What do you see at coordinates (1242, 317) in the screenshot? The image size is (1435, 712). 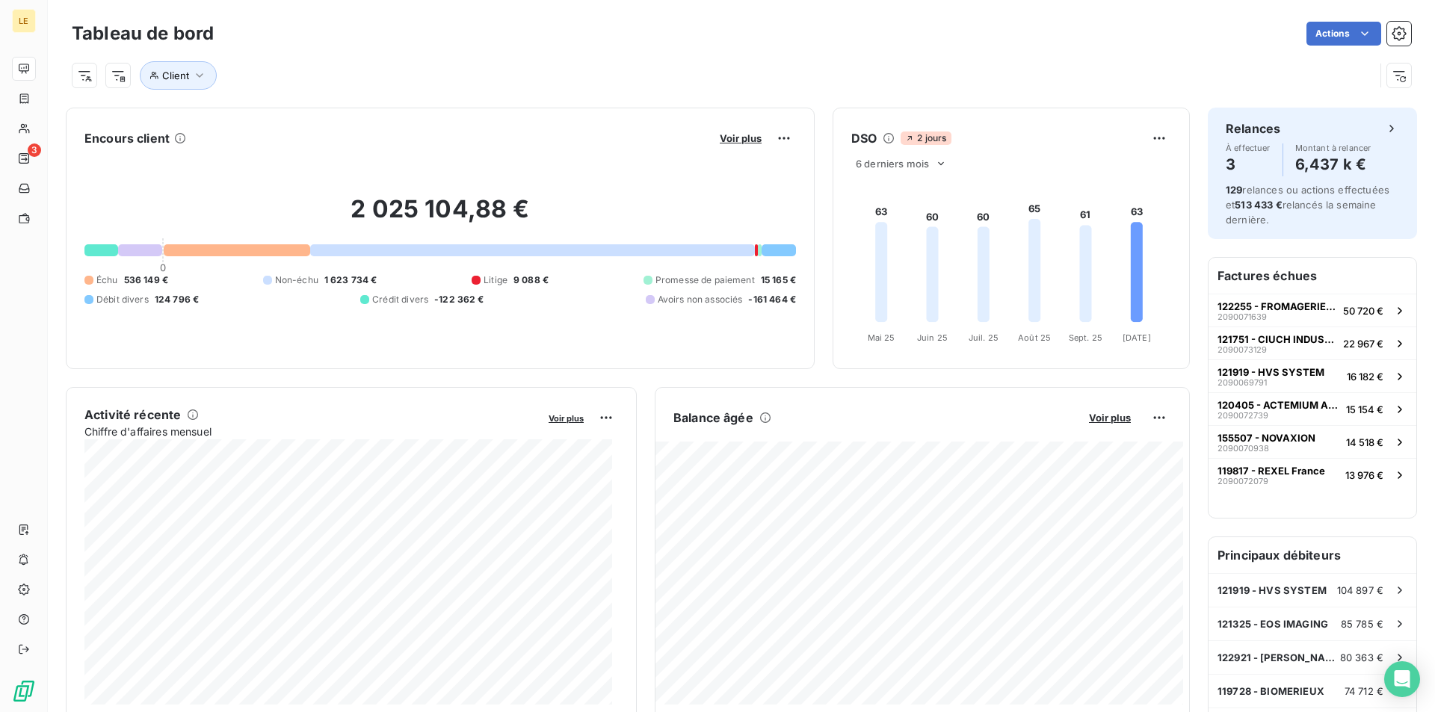 I see `span: 2090071639` at bounding box center [1242, 317].